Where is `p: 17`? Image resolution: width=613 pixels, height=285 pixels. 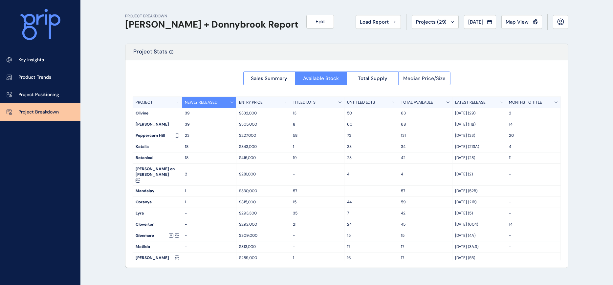 p: 17 is located at coordinates (371, 247).